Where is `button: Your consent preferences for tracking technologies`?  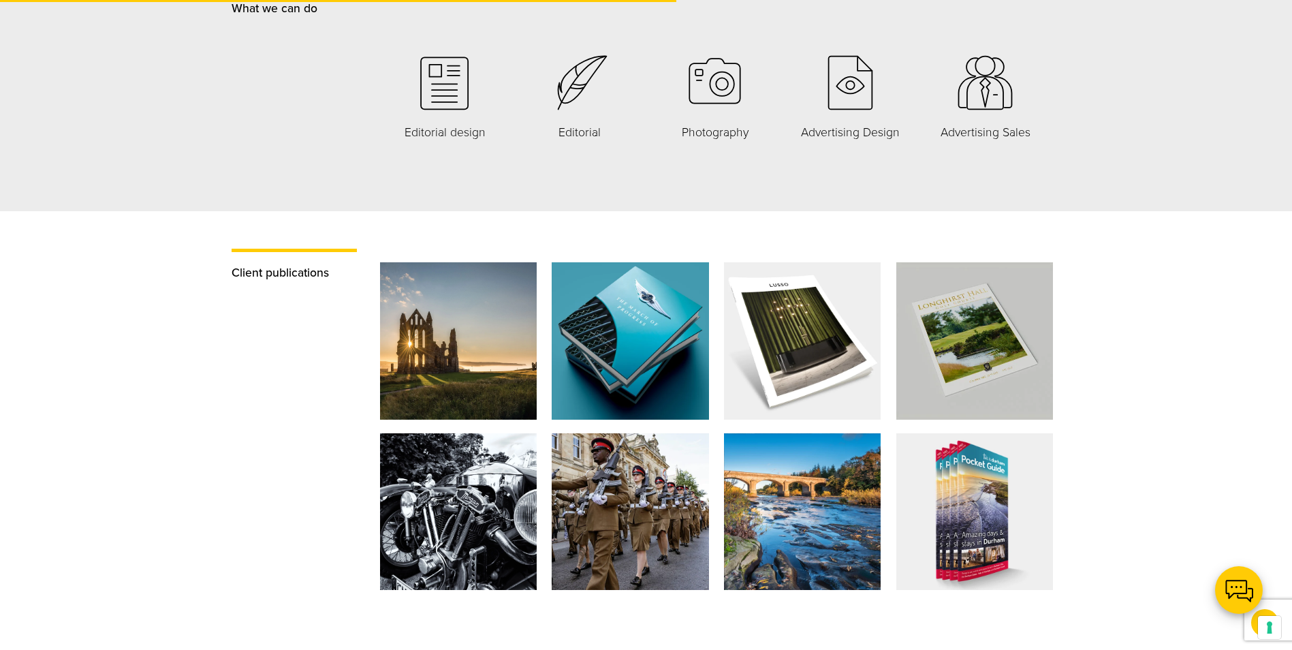
button: Your consent preferences for tracking technologies is located at coordinates (1270, 627).